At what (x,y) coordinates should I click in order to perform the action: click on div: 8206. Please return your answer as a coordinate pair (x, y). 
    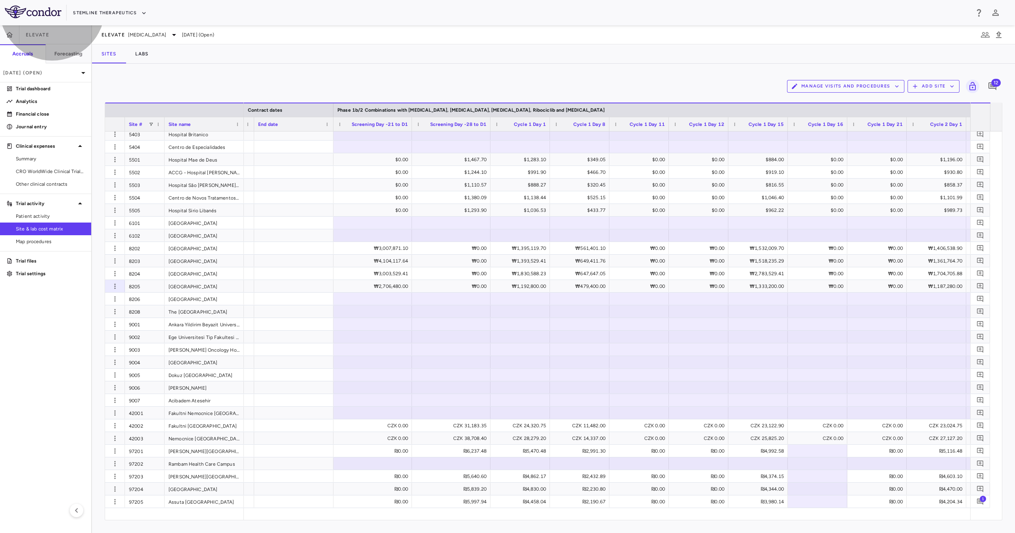
    Looking at the image, I should click on (145, 299).